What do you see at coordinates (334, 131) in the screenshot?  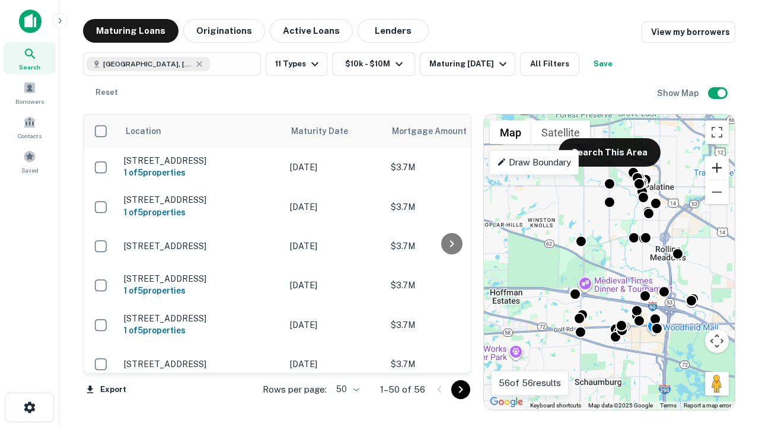 I see `th: Maturity Date` at bounding box center [334, 131].